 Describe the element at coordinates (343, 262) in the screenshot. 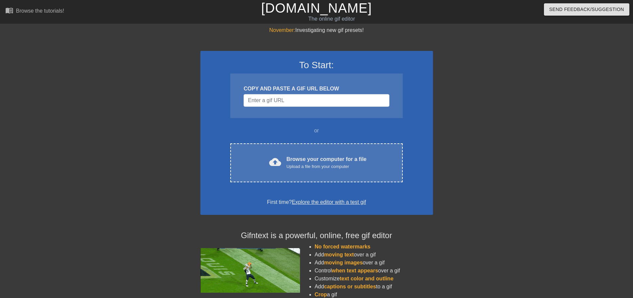

I see `span: moving images` at that location.